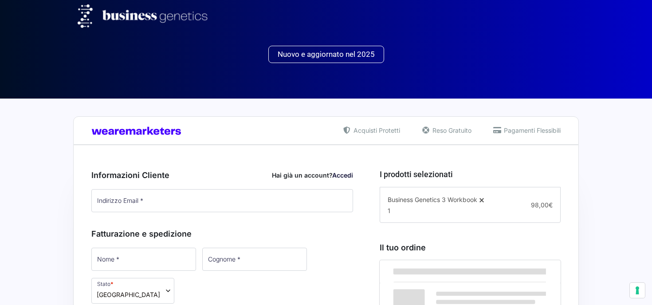  Describe the element at coordinates (343, 175) in the screenshot. I see `a: Accedi` at that location.